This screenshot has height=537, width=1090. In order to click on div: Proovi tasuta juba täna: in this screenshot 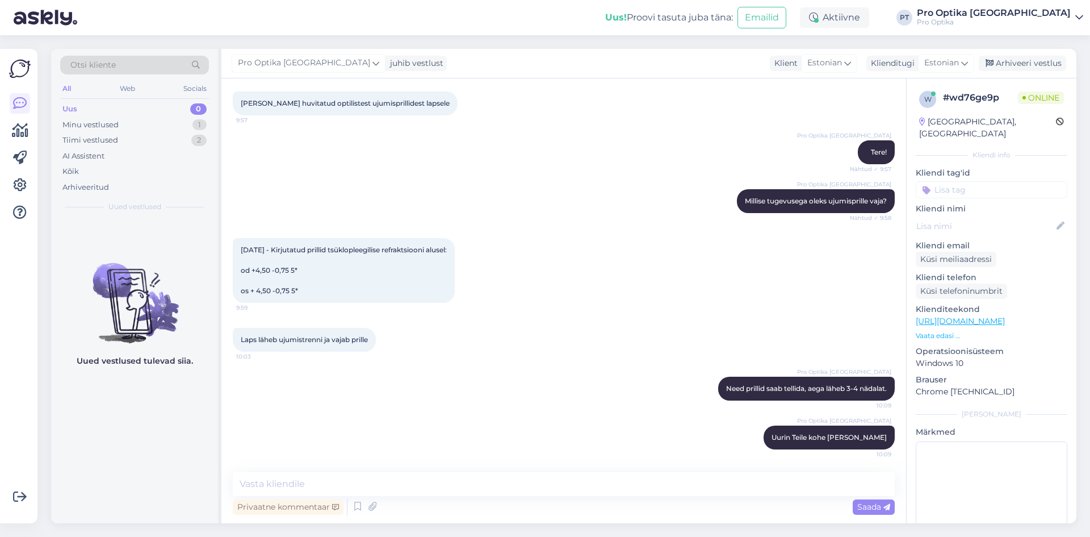, I will do `click(669, 18)`.